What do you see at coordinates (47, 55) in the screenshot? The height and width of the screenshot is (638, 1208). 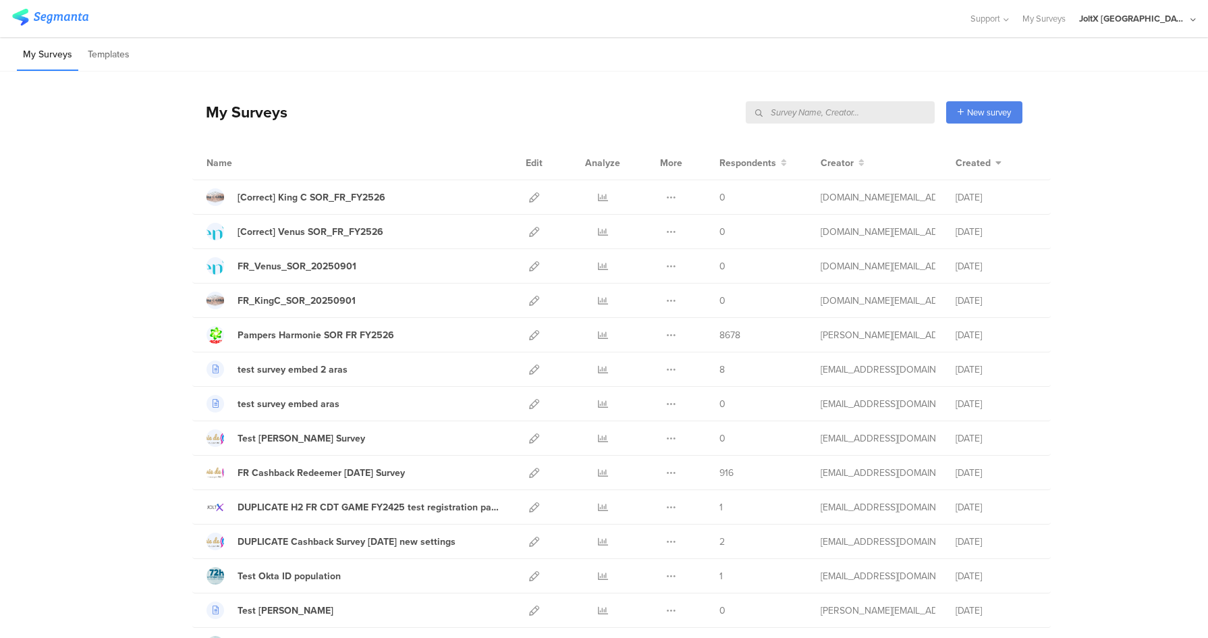 I see `li: My Surveys` at bounding box center [47, 55].